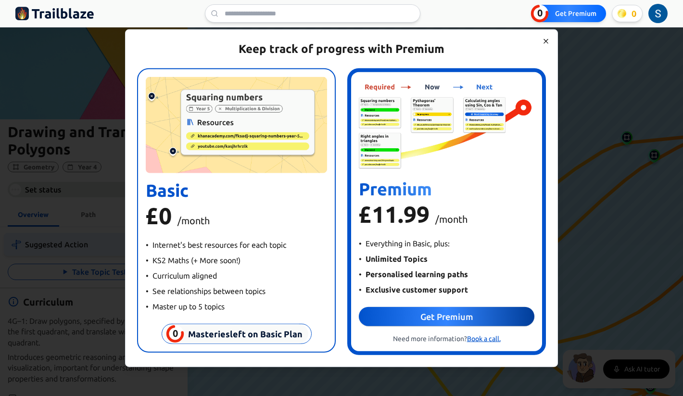 The height and width of the screenshot is (396, 683). Describe the element at coordinates (446, 126) in the screenshot. I see `img: Premium plan infographic` at that location.